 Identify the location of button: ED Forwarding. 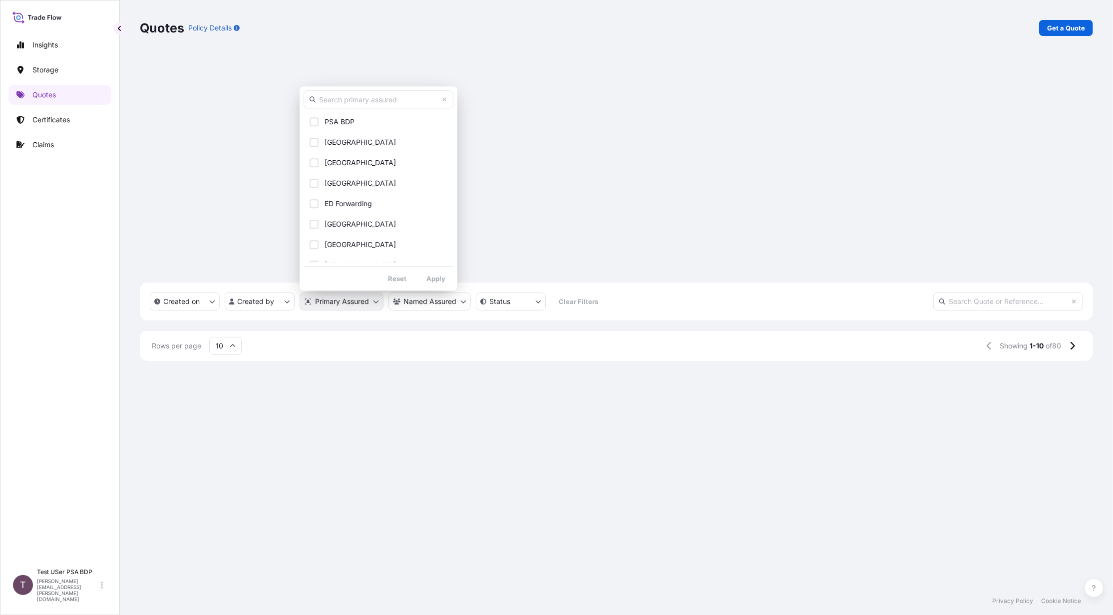
(379, 203).